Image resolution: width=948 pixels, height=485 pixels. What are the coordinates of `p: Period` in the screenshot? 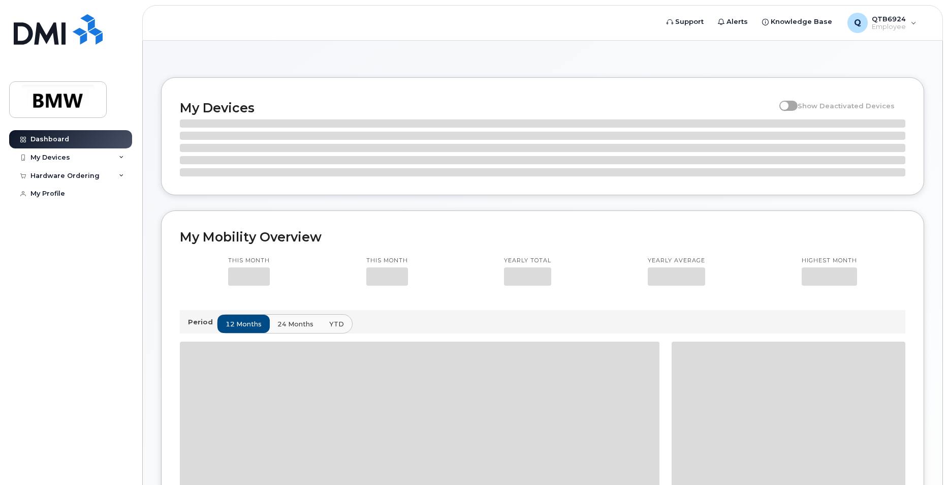 It's located at (202, 321).